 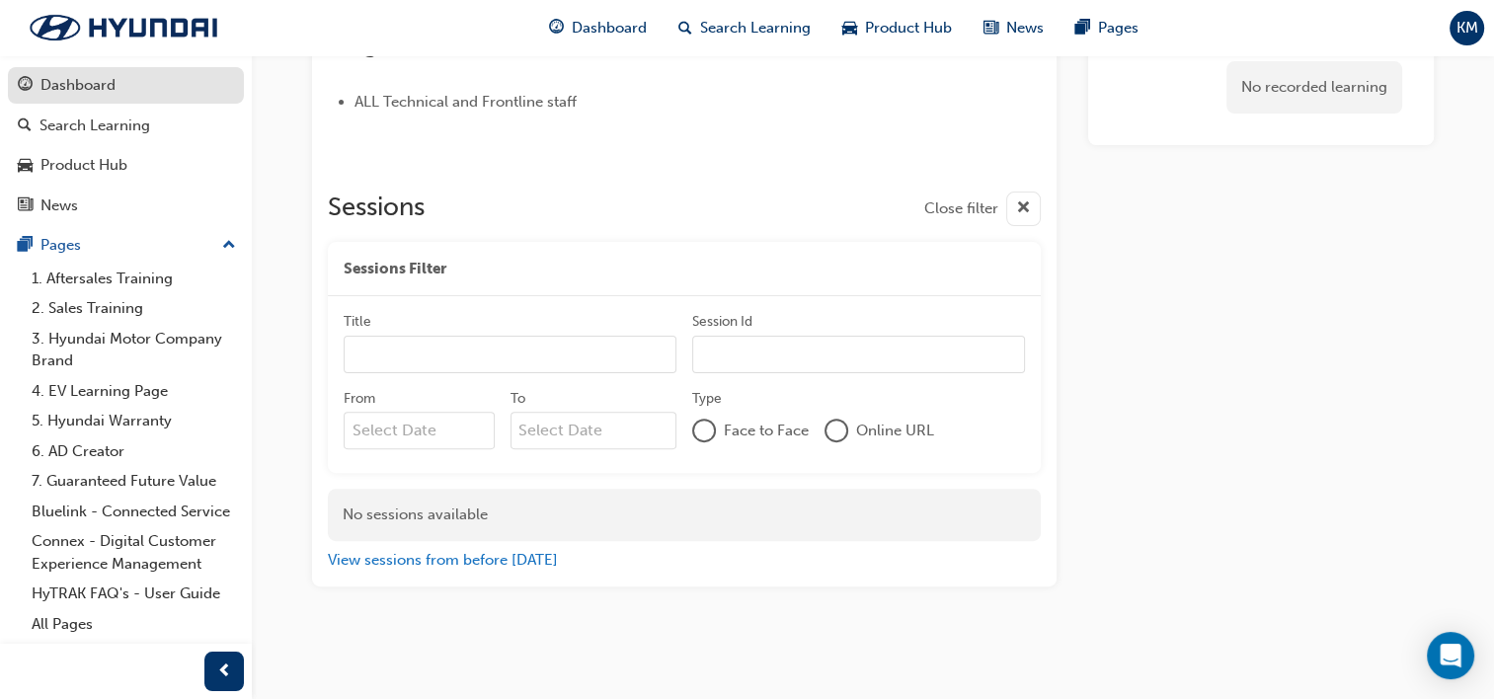 What do you see at coordinates (59, 205) in the screenshot?
I see `div: News` at bounding box center [59, 205].